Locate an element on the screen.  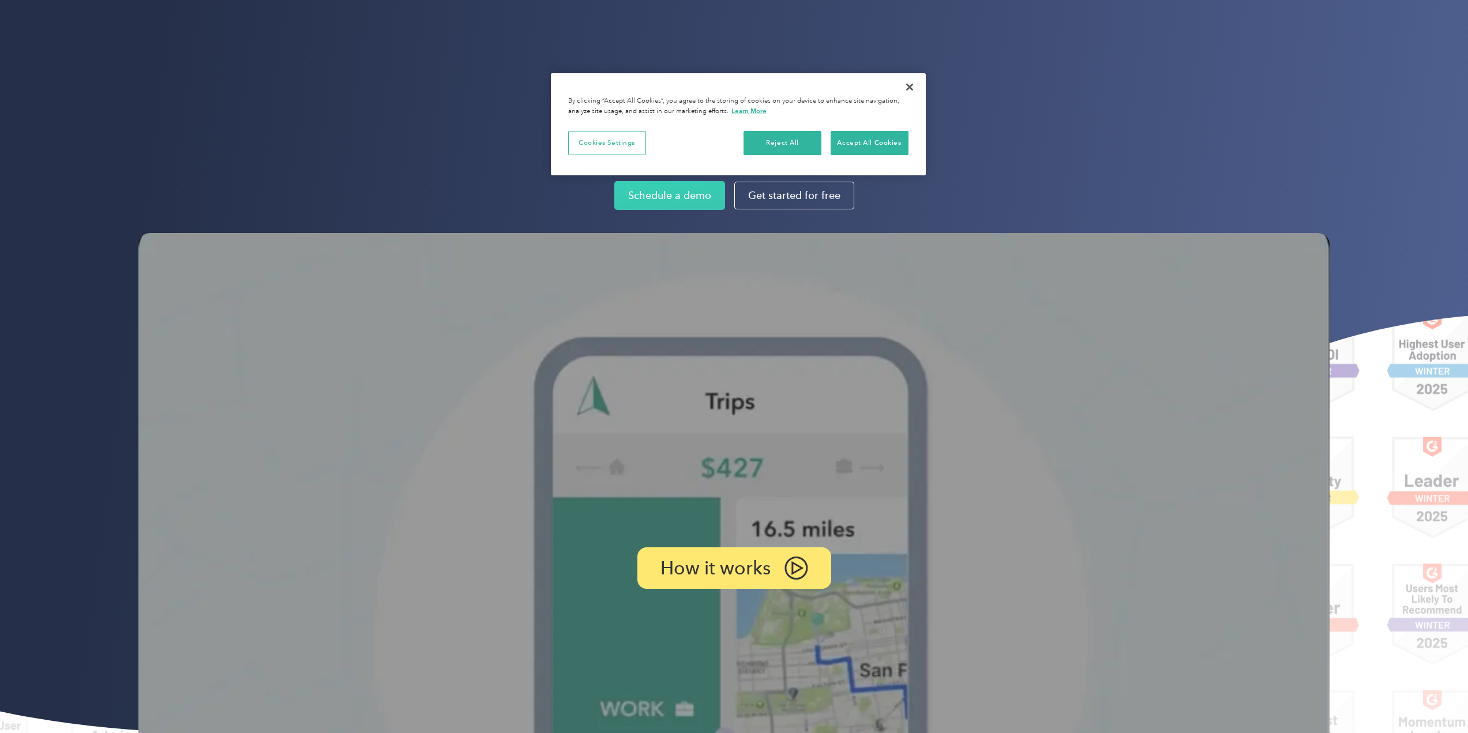
button: Accept All Cookies is located at coordinates (869, 143).